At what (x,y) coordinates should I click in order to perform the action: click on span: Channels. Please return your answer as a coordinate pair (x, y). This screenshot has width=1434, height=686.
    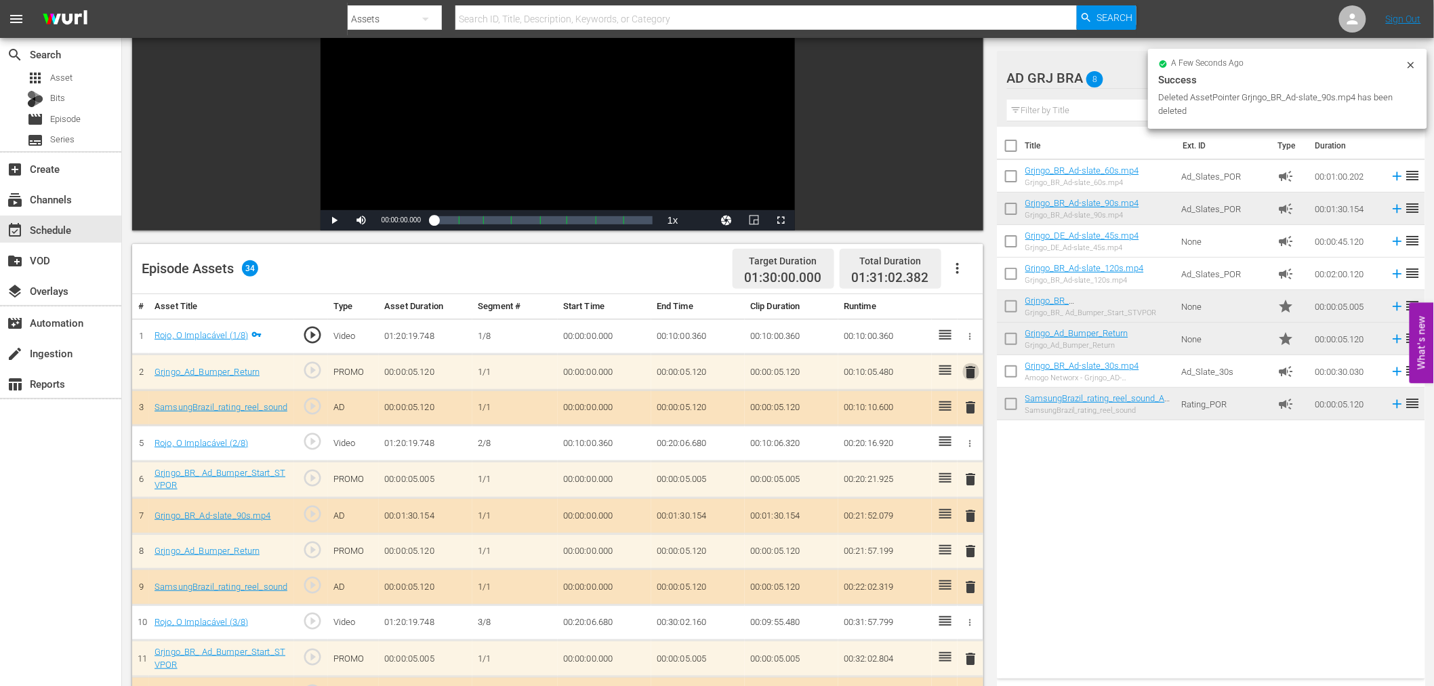
    Looking at the image, I should click on (15, 200).